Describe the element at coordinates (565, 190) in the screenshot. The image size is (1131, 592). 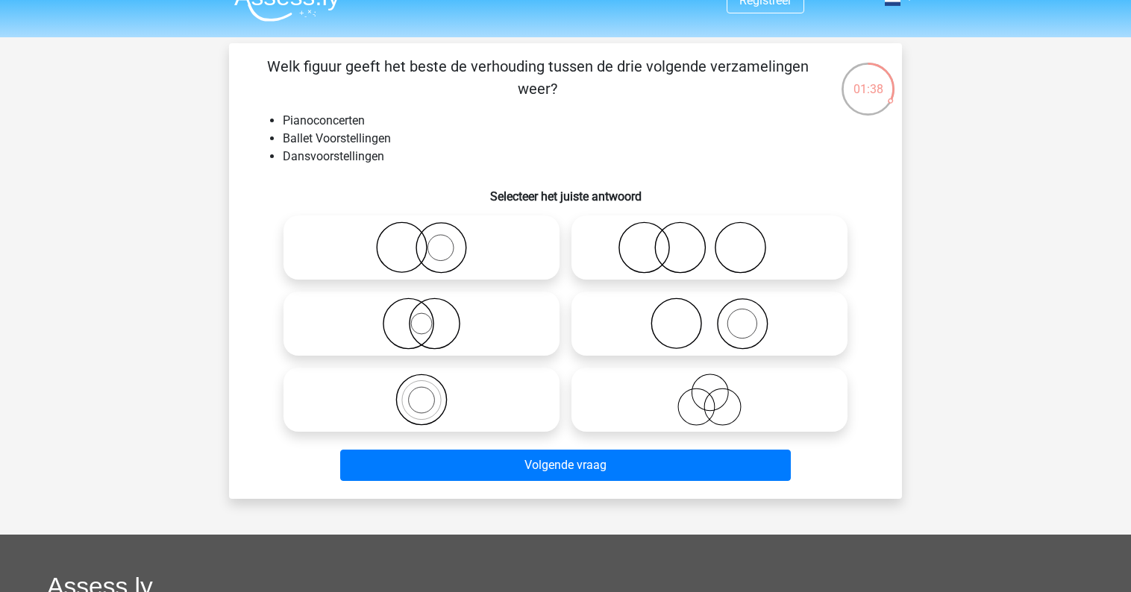
I see `h6: Selecteer het juiste antwoord` at that location.